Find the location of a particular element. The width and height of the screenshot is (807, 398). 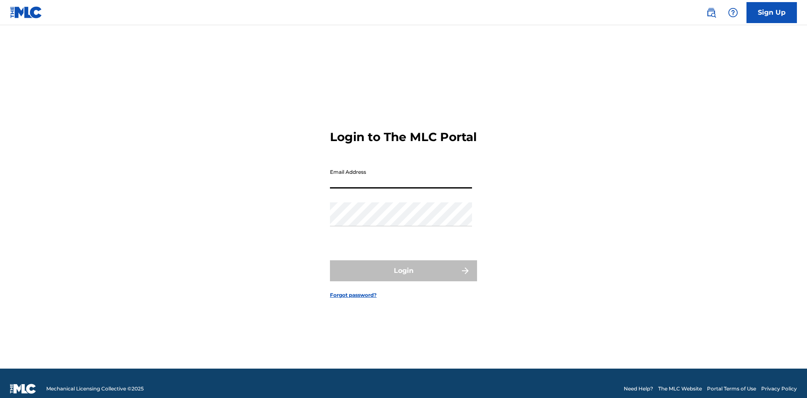

a: Public Search is located at coordinates (711, 13).